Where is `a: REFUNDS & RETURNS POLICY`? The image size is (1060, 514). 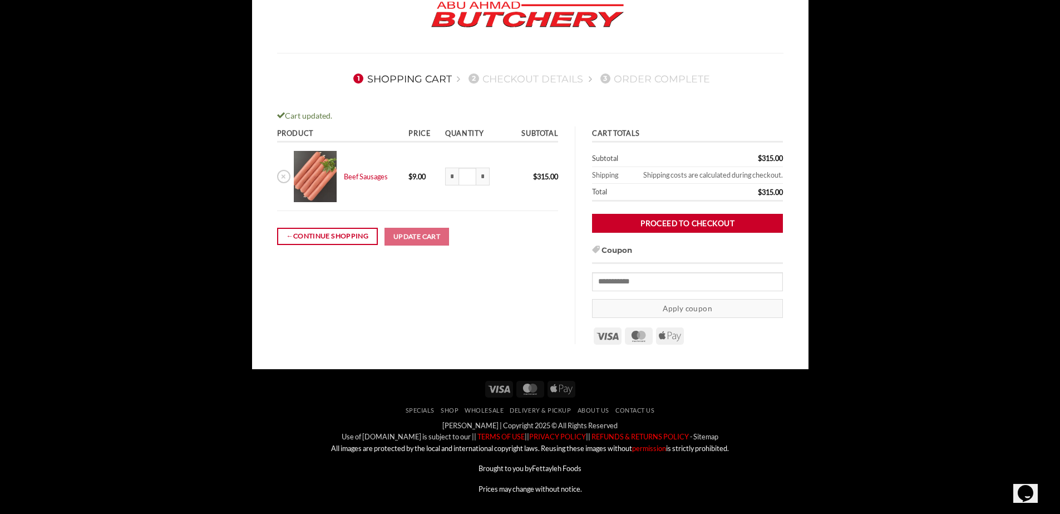
a: REFUNDS & RETURNS POLICY is located at coordinates (639, 436).